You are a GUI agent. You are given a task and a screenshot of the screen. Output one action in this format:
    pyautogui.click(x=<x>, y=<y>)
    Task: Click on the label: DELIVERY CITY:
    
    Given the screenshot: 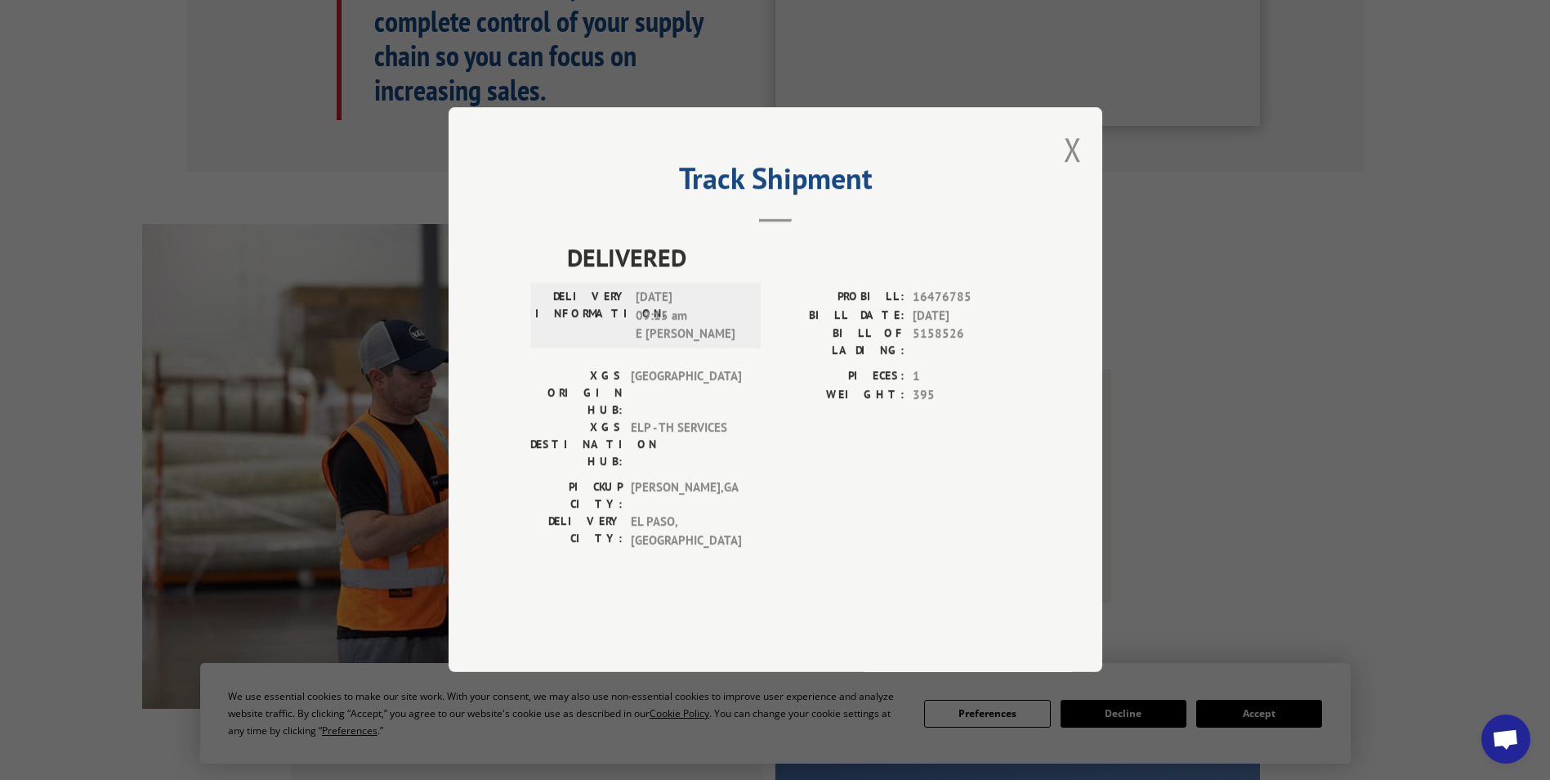 What is the action you would take?
    pyautogui.click(x=576, y=531)
    